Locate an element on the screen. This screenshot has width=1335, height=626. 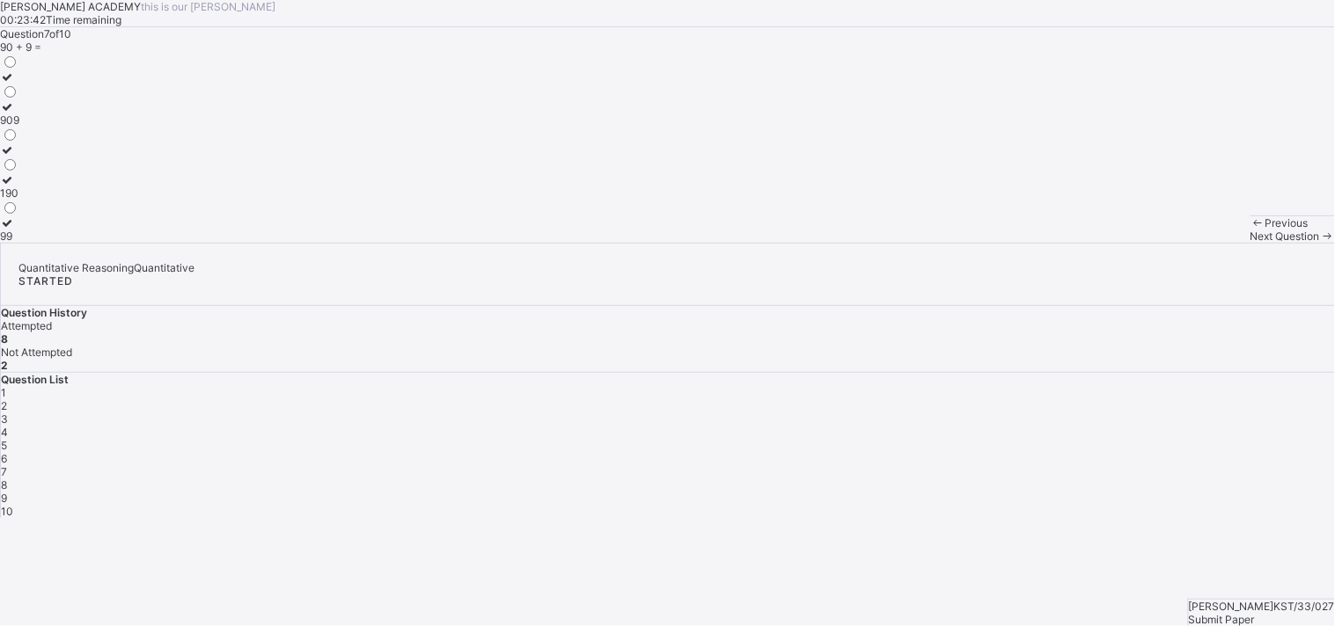
span: Quantitative Reasoning is located at coordinates (76, 267).